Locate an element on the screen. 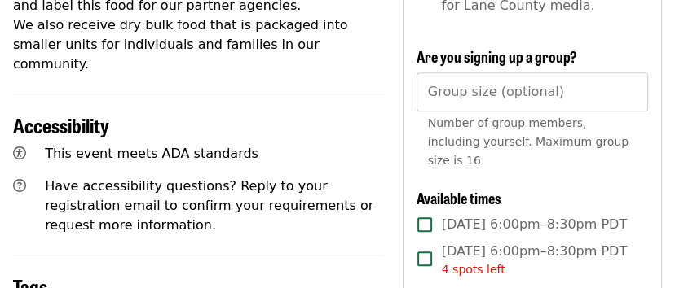 Image resolution: width=675 pixels, height=288 pixels. span: This event meets ADA standards is located at coordinates (152, 153).